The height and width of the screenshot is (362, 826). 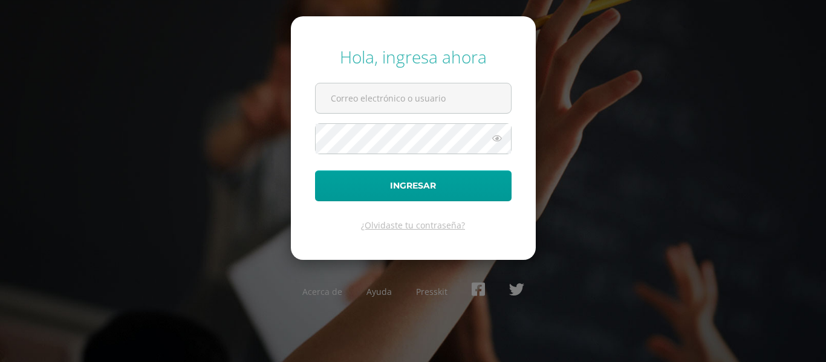 What do you see at coordinates (413, 186) in the screenshot?
I see `button: Ingresar` at bounding box center [413, 186].